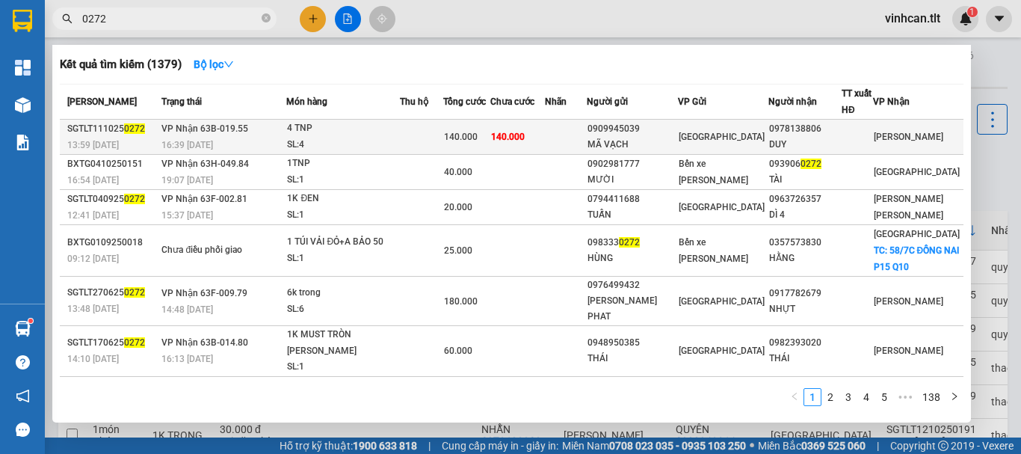  I want to click on div: SL: 6, so click(343, 309).